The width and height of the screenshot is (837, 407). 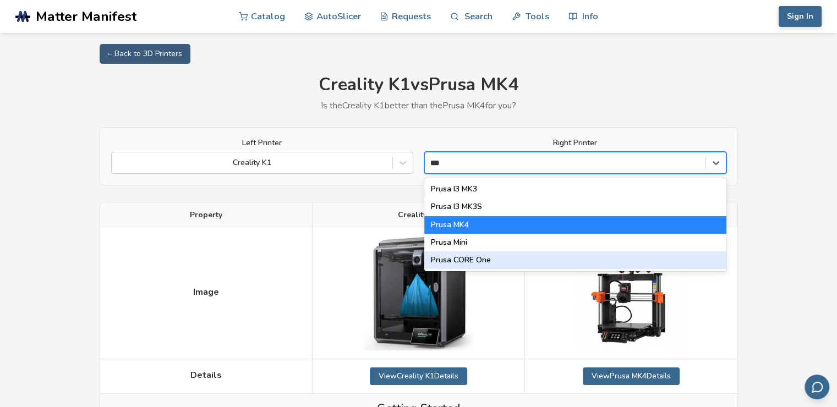 What do you see at coordinates (575, 143) in the screenshot?
I see `label: Right Printer` at bounding box center [575, 143].